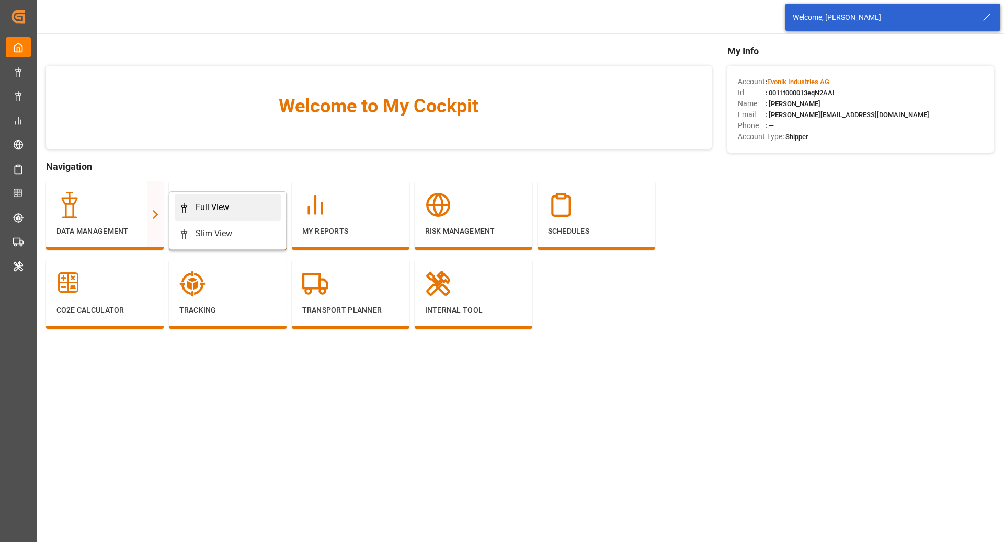 The height and width of the screenshot is (542, 1004). I want to click on p: Internal Tool, so click(473, 310).